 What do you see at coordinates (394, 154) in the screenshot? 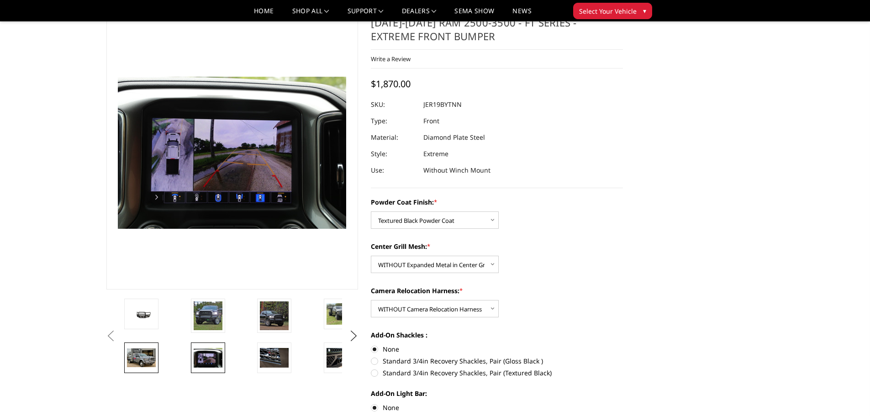
I see `dt: Style:` at bounding box center [394, 154].